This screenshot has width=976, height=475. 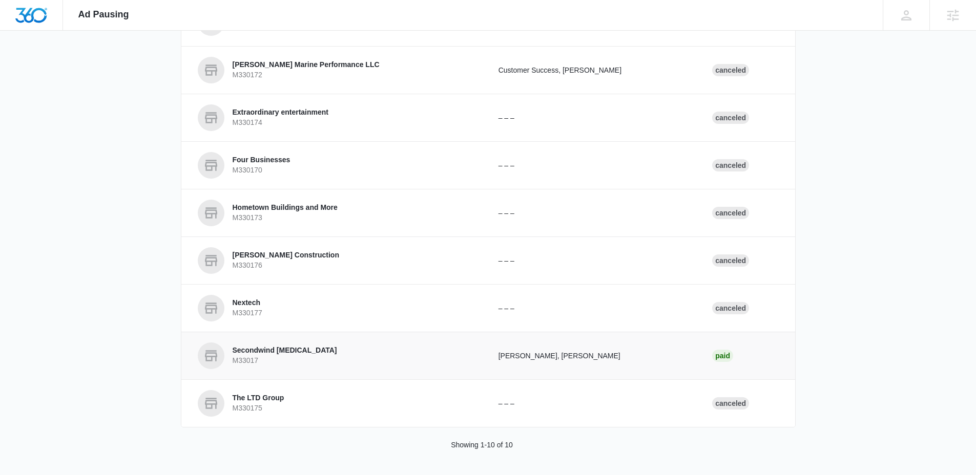 I want to click on a: Four BusinessesM330170, so click(x=335, y=165).